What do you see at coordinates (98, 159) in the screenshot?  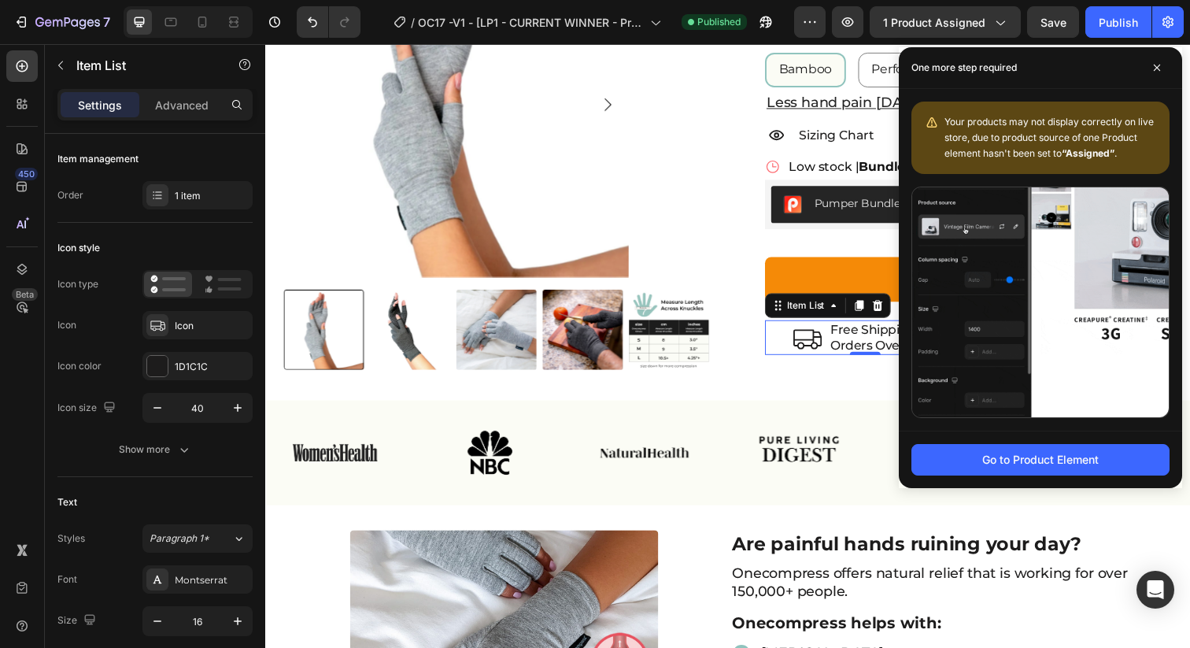 I see `div: Item management` at bounding box center [98, 159].